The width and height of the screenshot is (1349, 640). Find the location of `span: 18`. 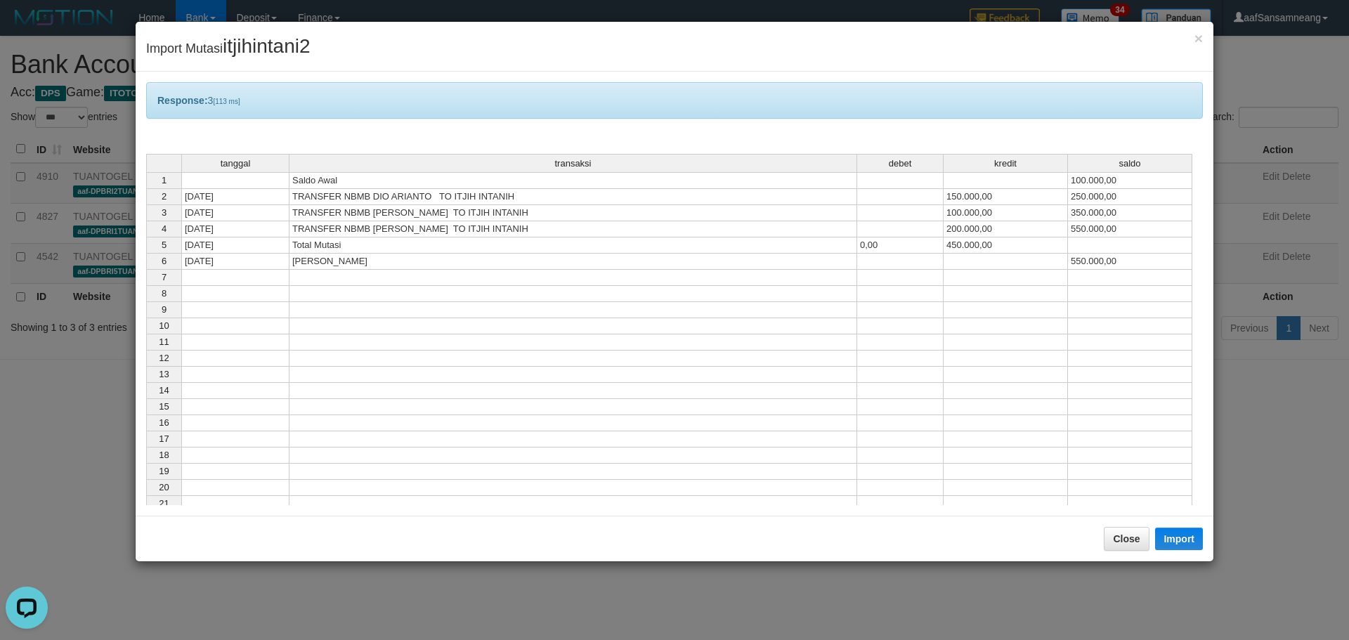

span: 18 is located at coordinates (164, 455).